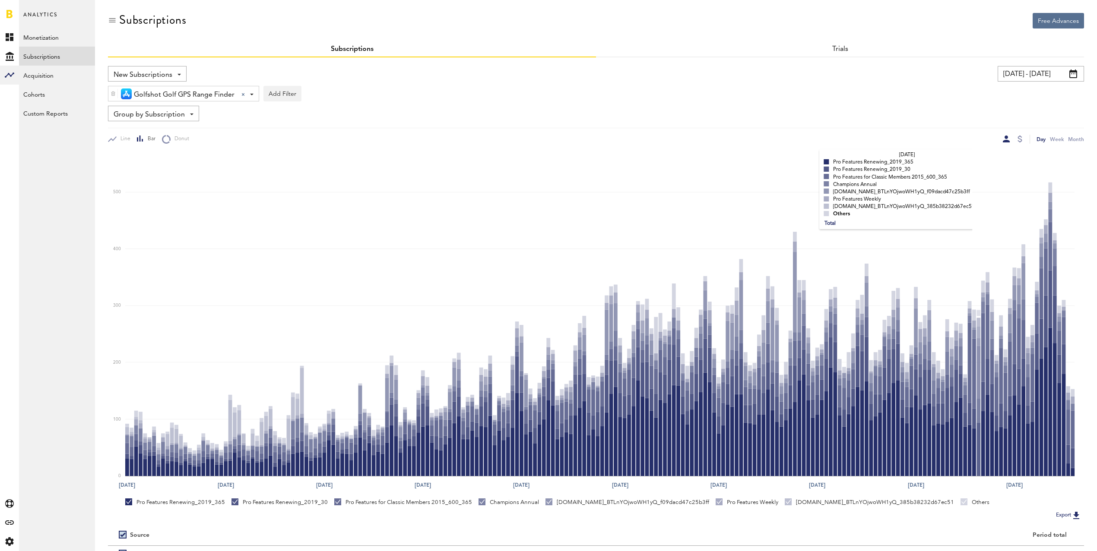  I want to click on div: Subscriptions, so click(152, 20).